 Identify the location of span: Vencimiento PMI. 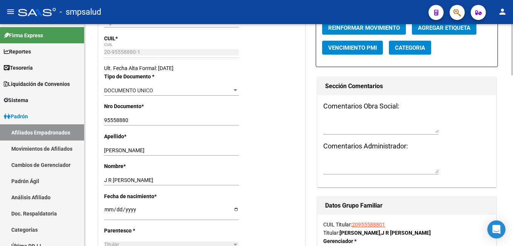
(352, 48).